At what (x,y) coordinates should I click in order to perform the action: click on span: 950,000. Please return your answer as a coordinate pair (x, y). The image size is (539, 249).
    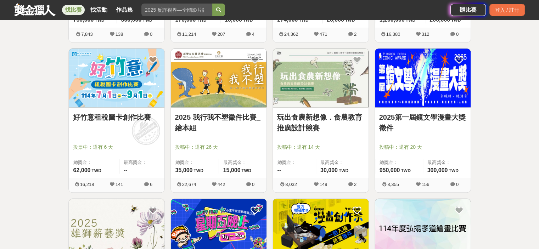
    Looking at the image, I should click on (390, 170).